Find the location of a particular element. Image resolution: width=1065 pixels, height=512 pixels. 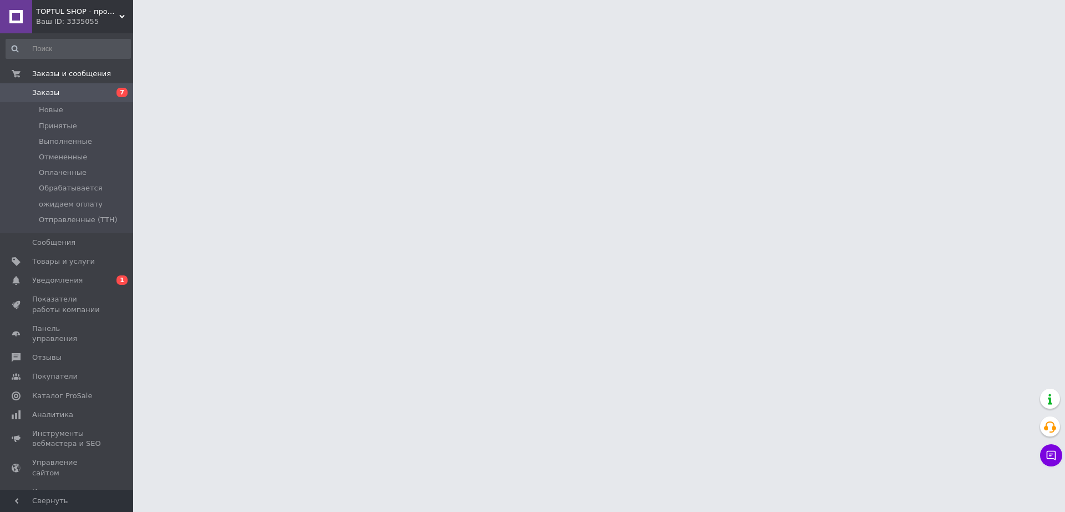

span: Аналитика is located at coordinates (53, 414).